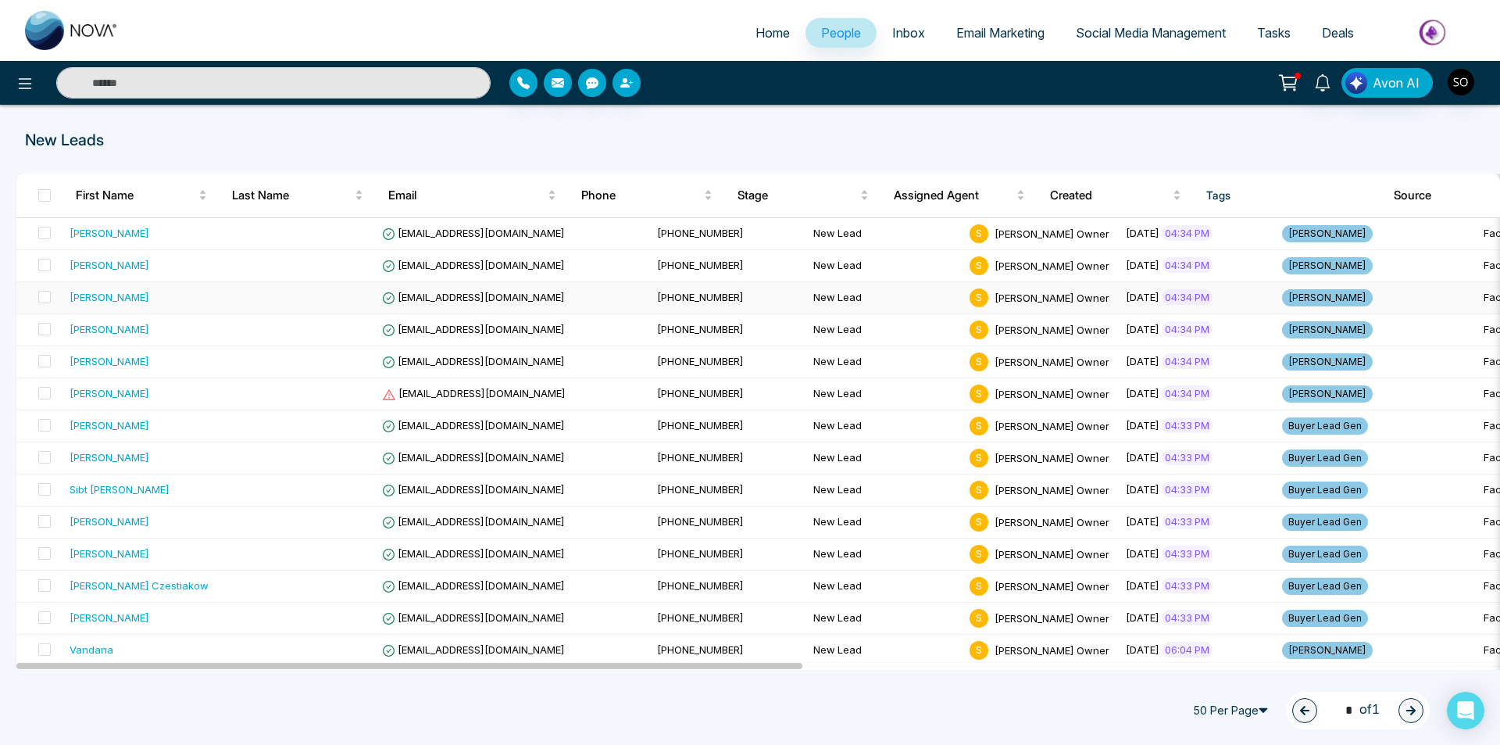 Image resolution: width=1500 pixels, height=745 pixels. Describe the element at coordinates (1109, 195) in the screenshot. I see `span: Created` at that location.